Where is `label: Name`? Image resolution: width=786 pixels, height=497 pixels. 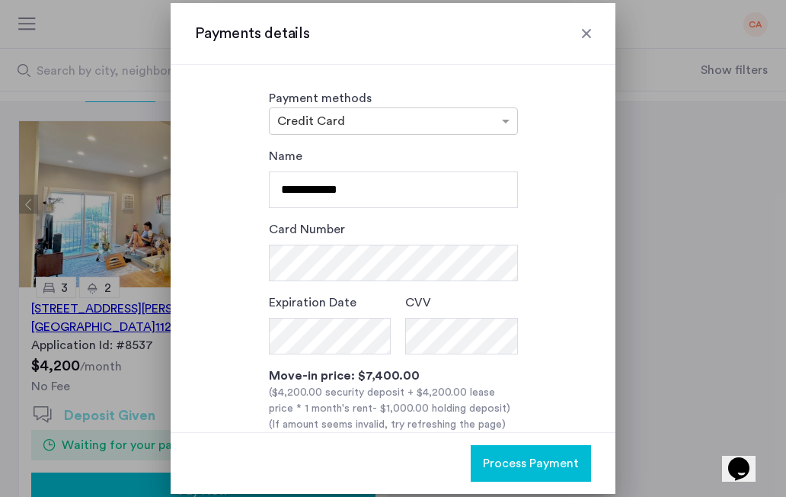
label: Name is located at coordinates (286, 156).